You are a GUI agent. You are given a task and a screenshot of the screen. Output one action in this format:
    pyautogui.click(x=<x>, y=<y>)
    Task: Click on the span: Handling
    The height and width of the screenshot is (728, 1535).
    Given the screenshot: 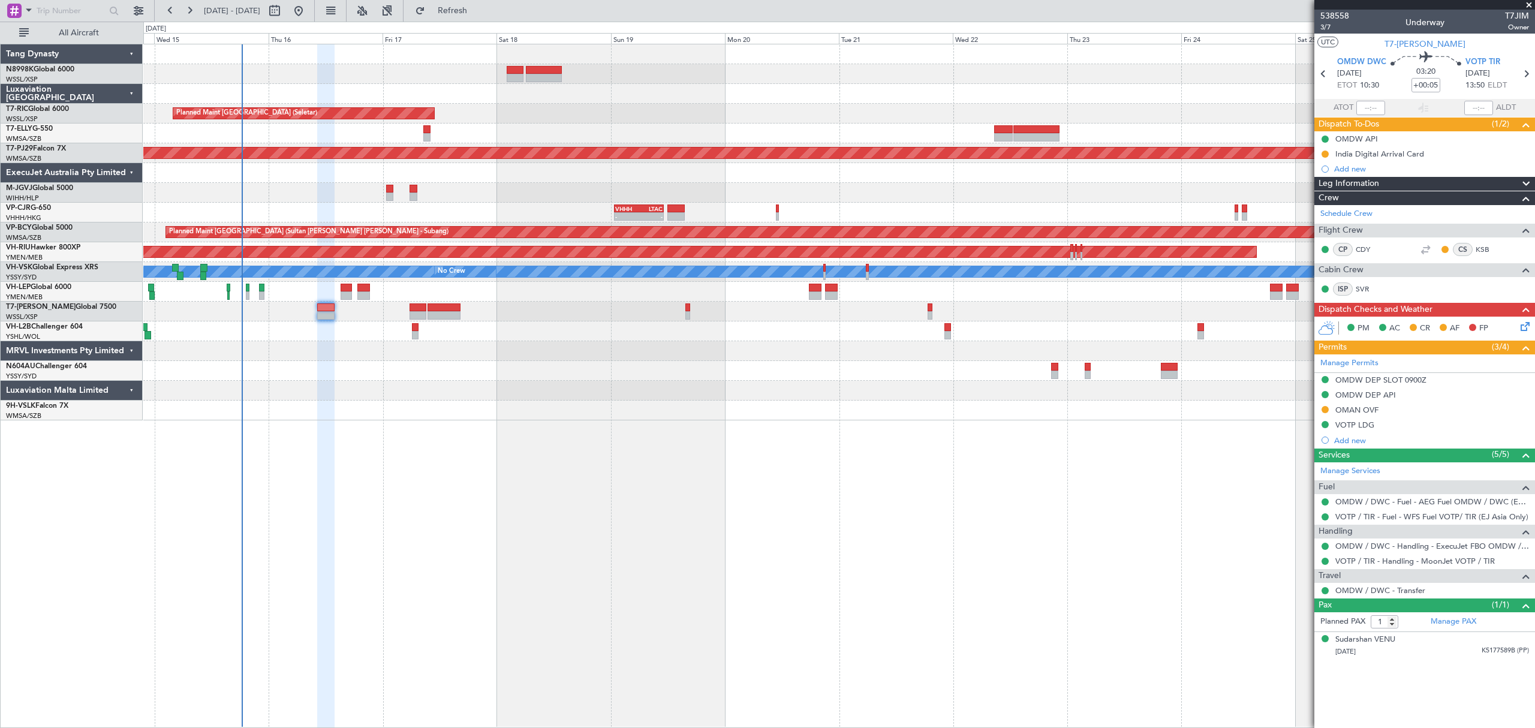 What is the action you would take?
    pyautogui.click(x=1335, y=531)
    